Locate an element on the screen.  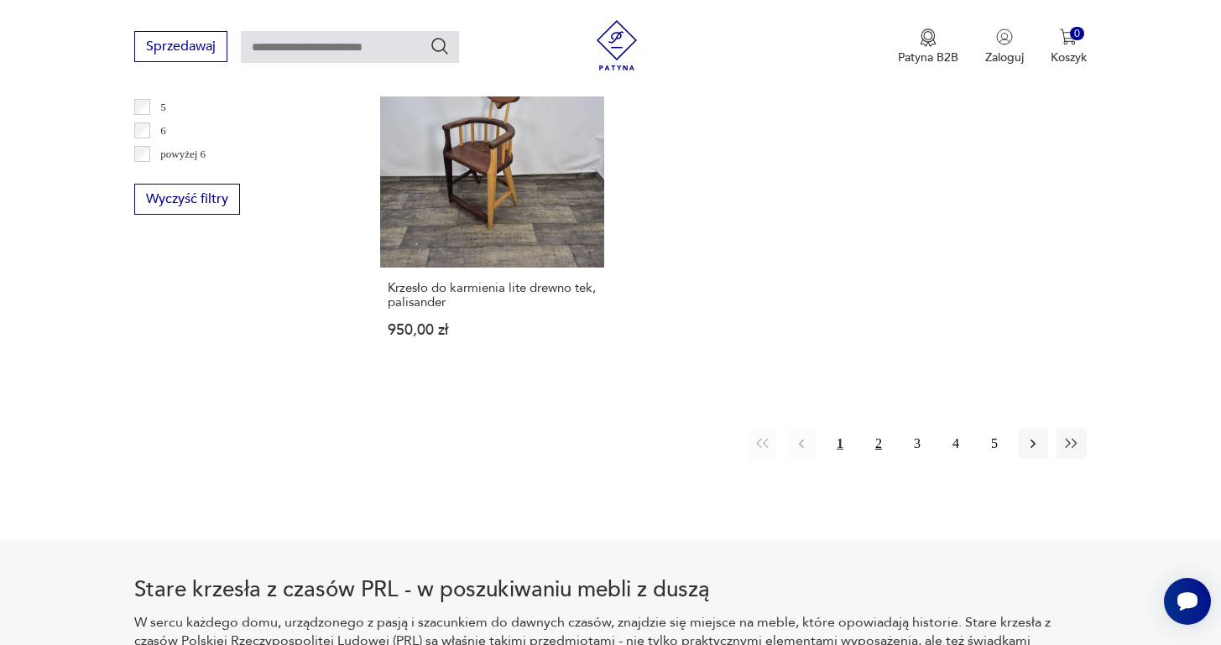
button: 0Koszyk is located at coordinates (1069, 47).